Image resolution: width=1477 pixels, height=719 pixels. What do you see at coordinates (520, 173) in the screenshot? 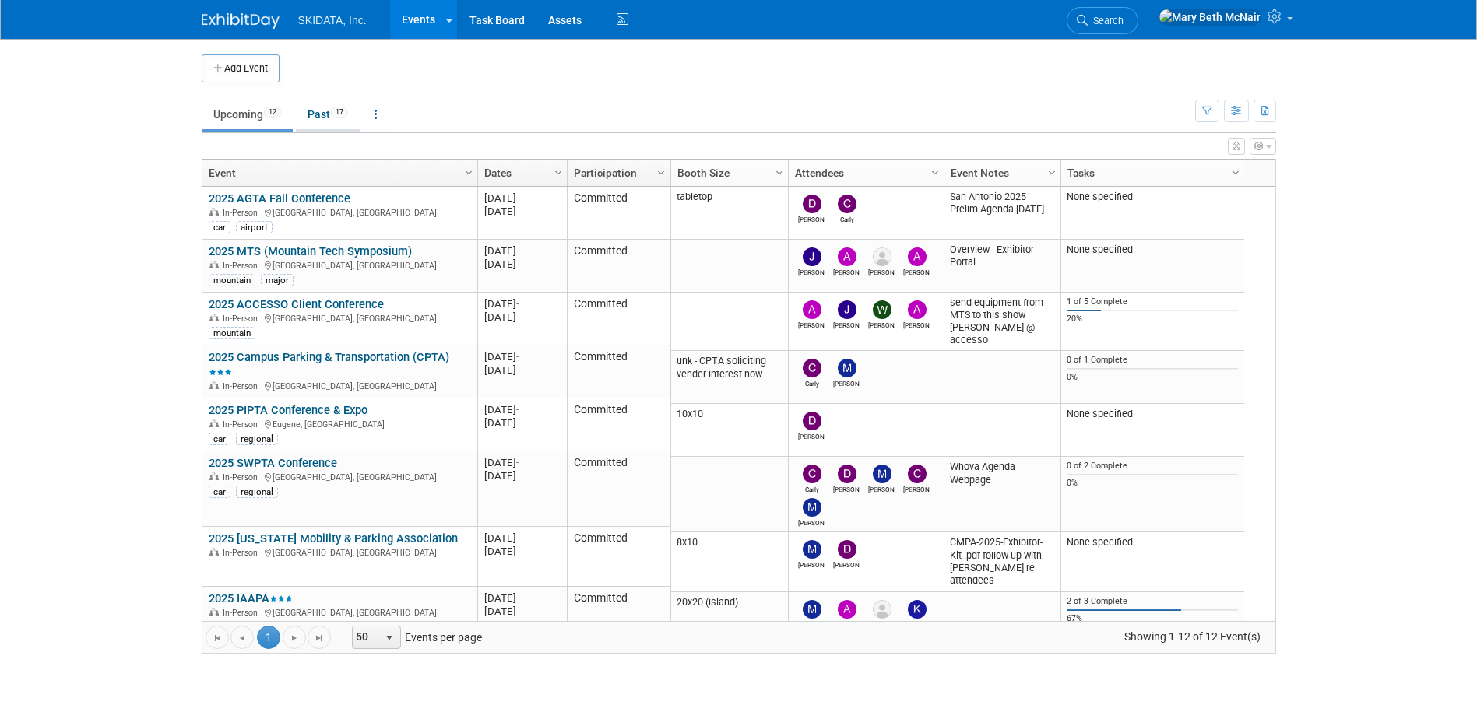
I see `a: Dates` at bounding box center [520, 173].